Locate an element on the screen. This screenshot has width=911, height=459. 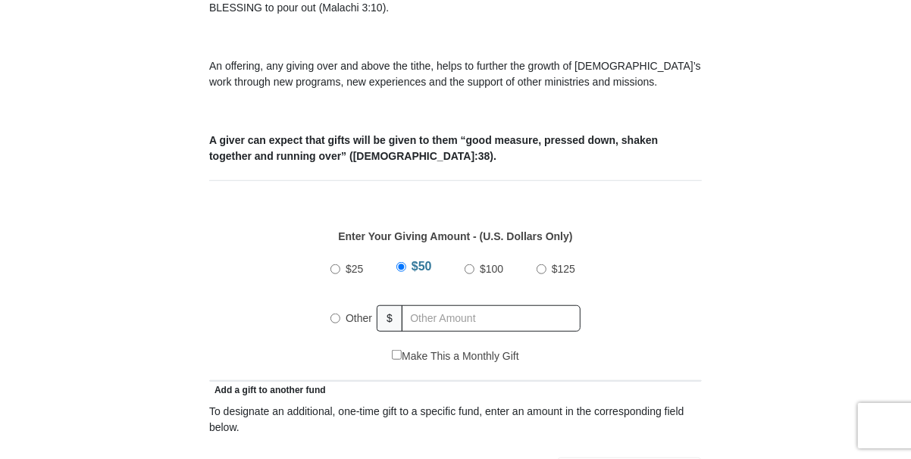
span: $25 is located at coordinates (354, 269).